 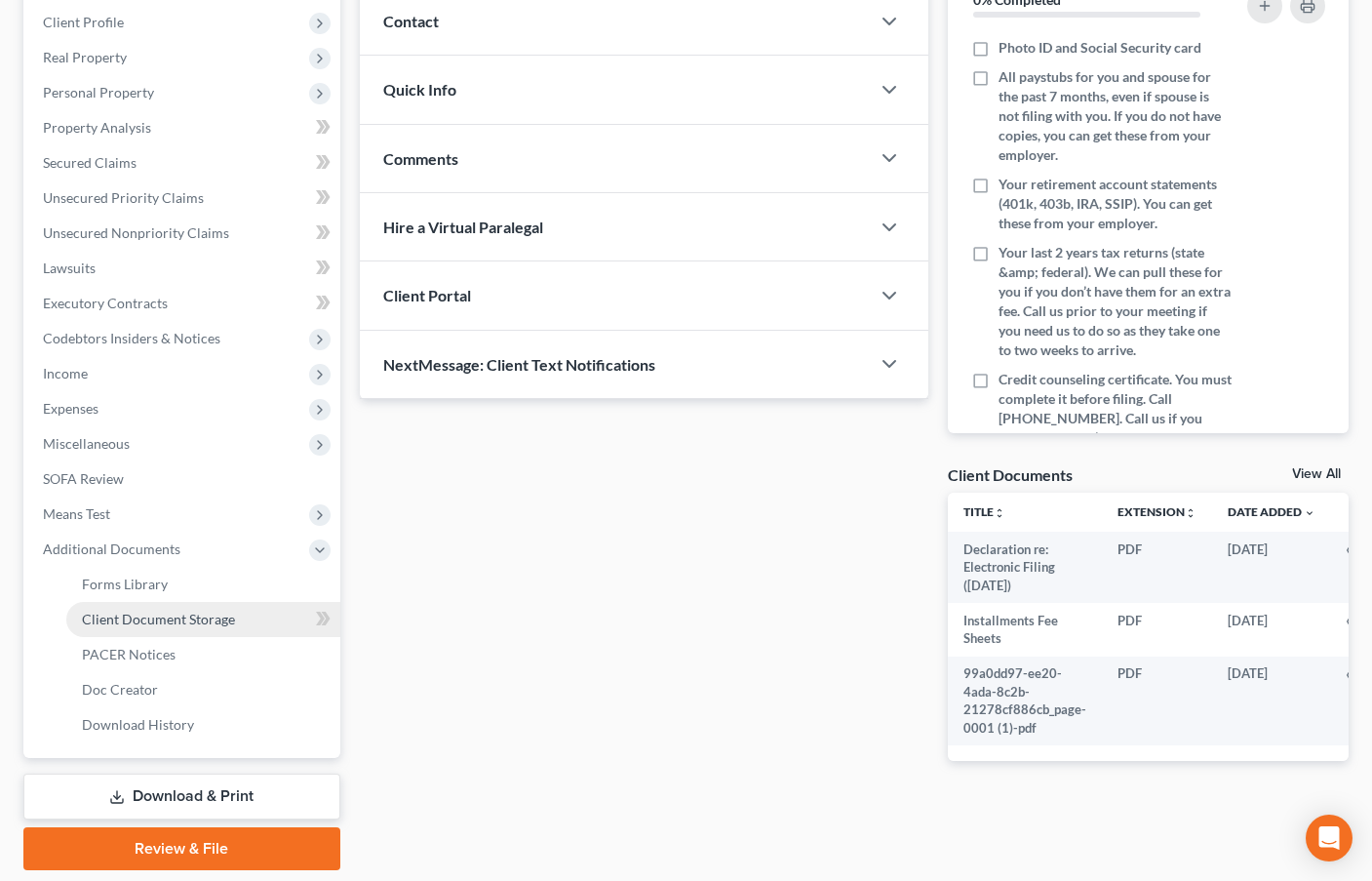 I want to click on a: View All, so click(x=1317, y=474).